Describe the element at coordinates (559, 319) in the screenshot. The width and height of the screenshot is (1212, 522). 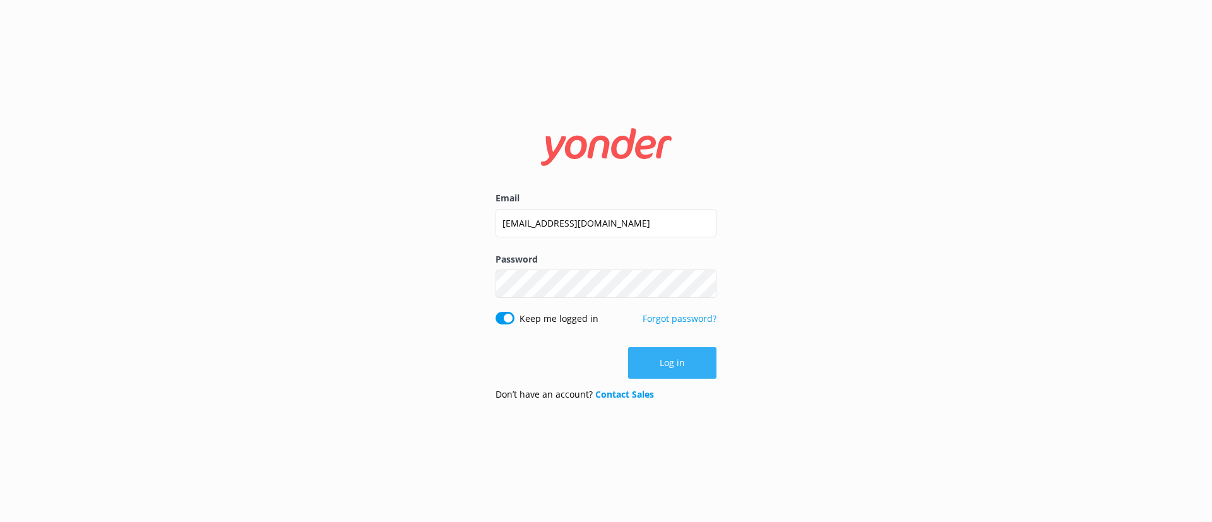
I see `label: Keep me logged in` at that location.